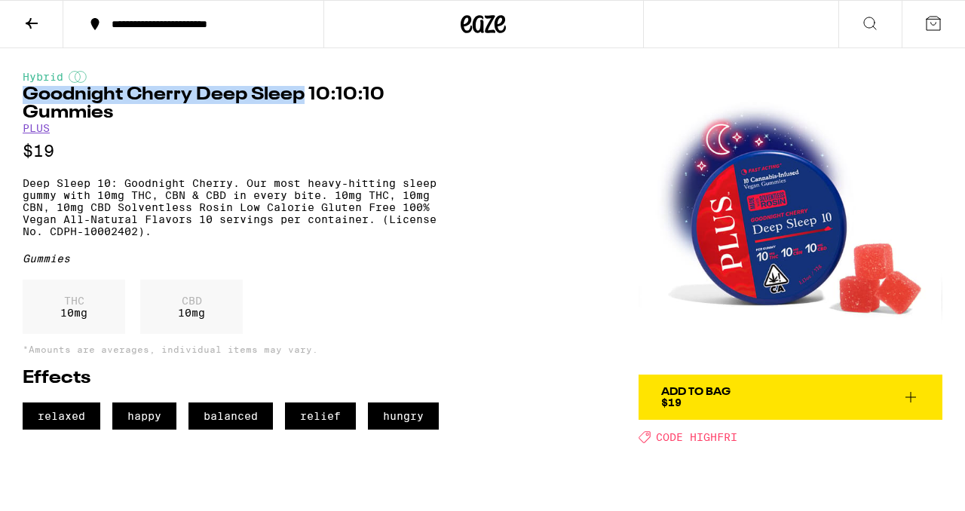 Image resolution: width=965 pixels, height=511 pixels. What do you see at coordinates (671, 403) in the screenshot?
I see `span: $19` at bounding box center [671, 403].